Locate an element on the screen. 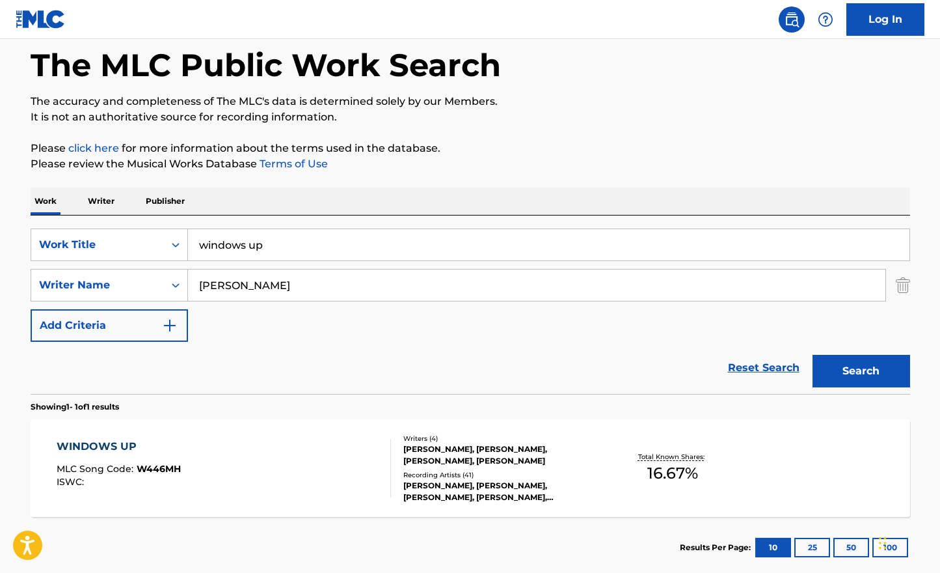 The image size is (940, 573). p: Writer is located at coordinates (101, 201).